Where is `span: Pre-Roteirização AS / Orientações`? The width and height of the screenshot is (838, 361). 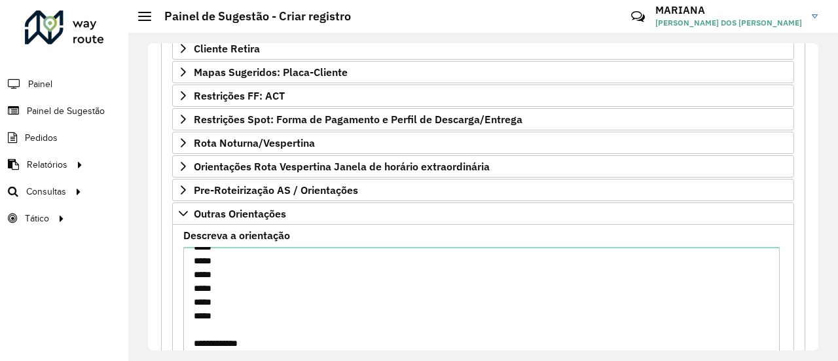
span: Pre-Roteirização AS / Orientações is located at coordinates (276, 190).